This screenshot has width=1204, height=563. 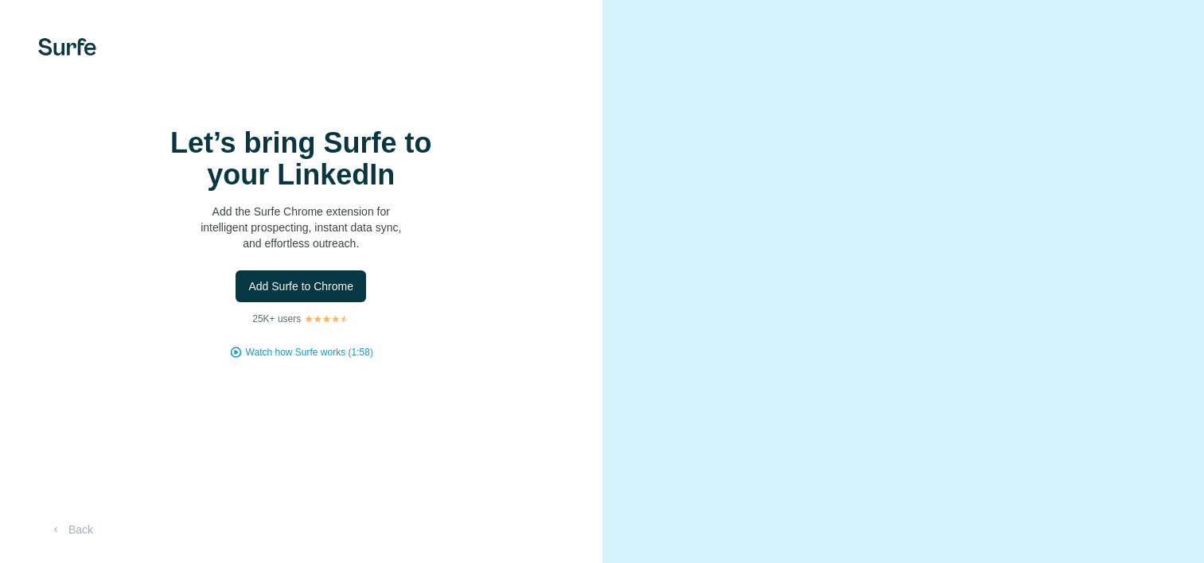 I want to click on button: Add Surfe to Chrome, so click(x=301, y=287).